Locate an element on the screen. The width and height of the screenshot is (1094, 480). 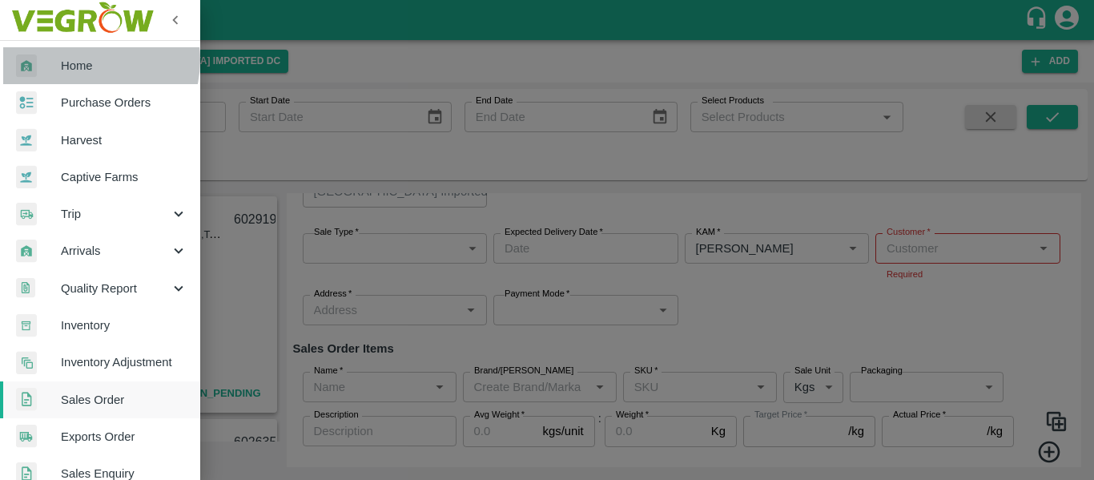
img: whInventory is located at coordinates (26, 325).